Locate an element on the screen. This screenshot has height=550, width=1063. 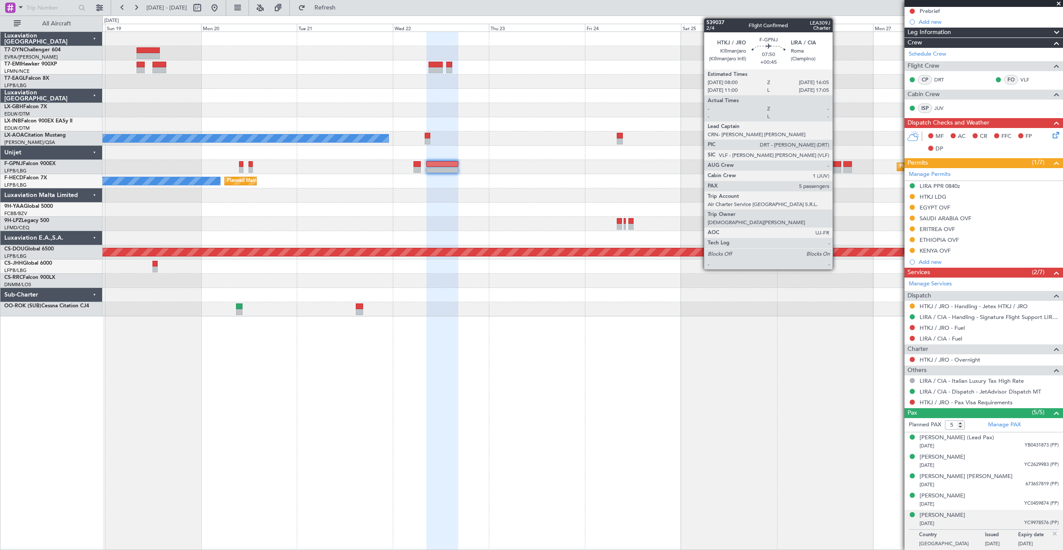
div: Mon 20 is located at coordinates (249, 28).